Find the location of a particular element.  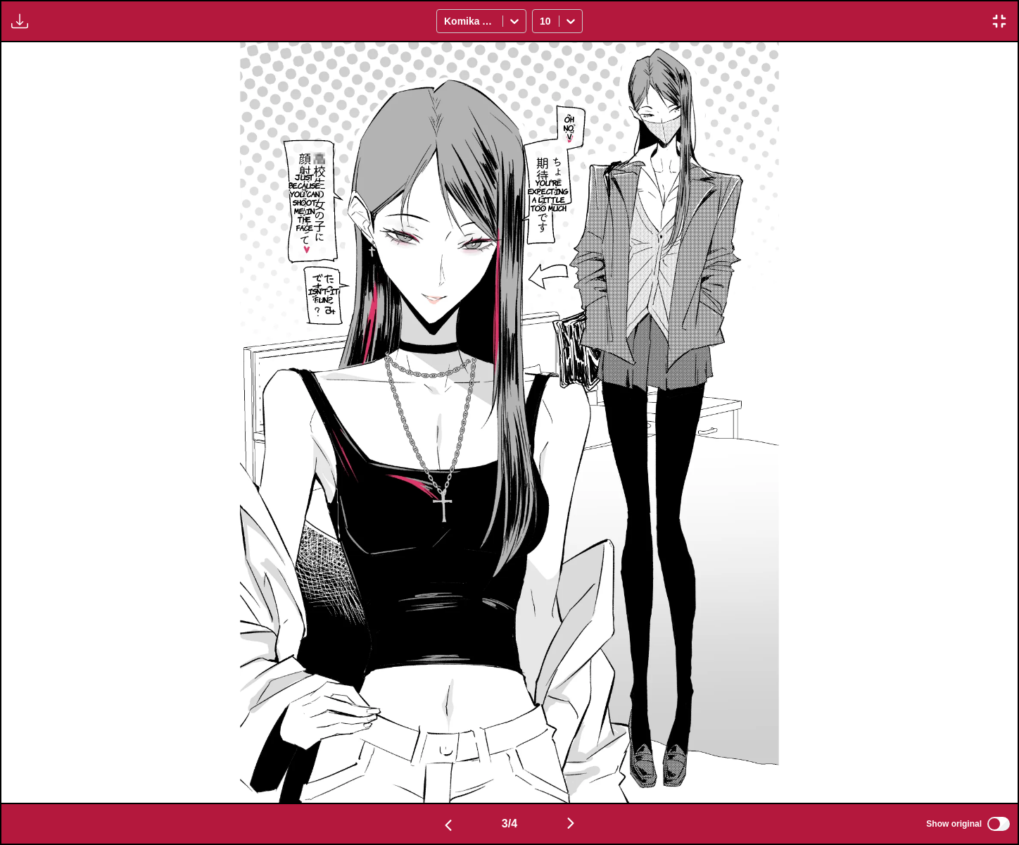

span: 3 / 4 is located at coordinates (510, 824).